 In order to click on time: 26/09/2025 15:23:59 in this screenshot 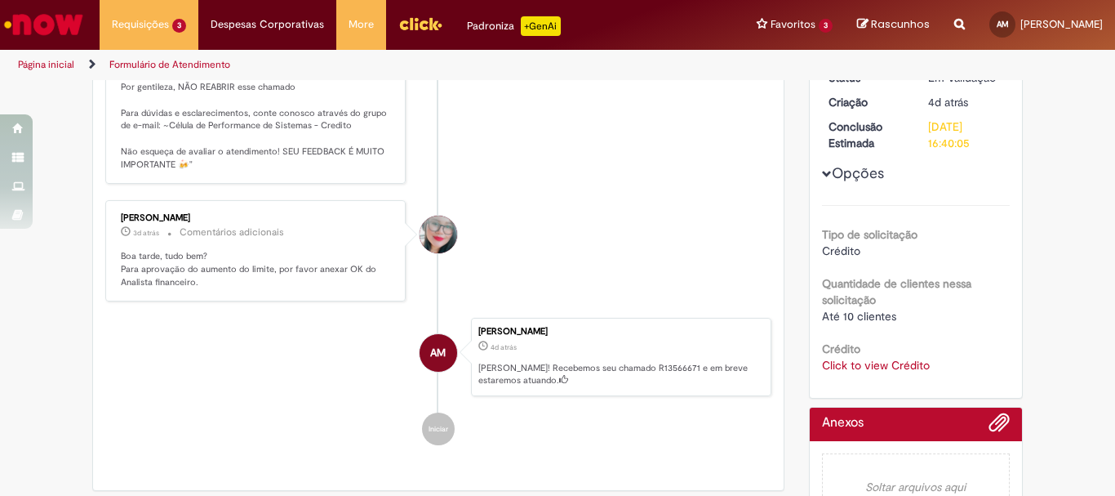, I will do `click(146, 233)`.